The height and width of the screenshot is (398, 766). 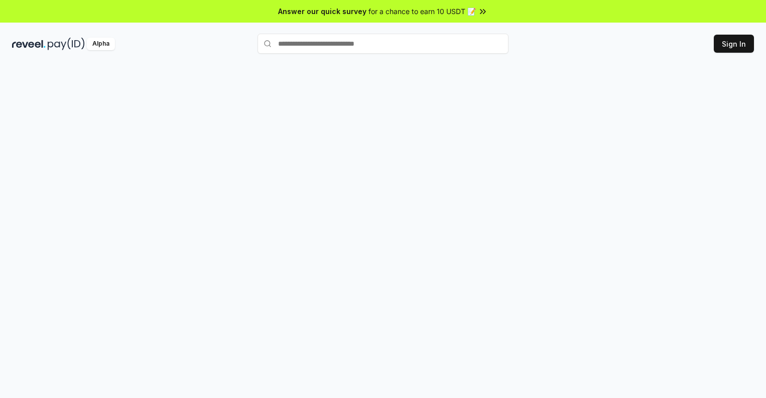 I want to click on img: reveel_dark, so click(x=29, y=44).